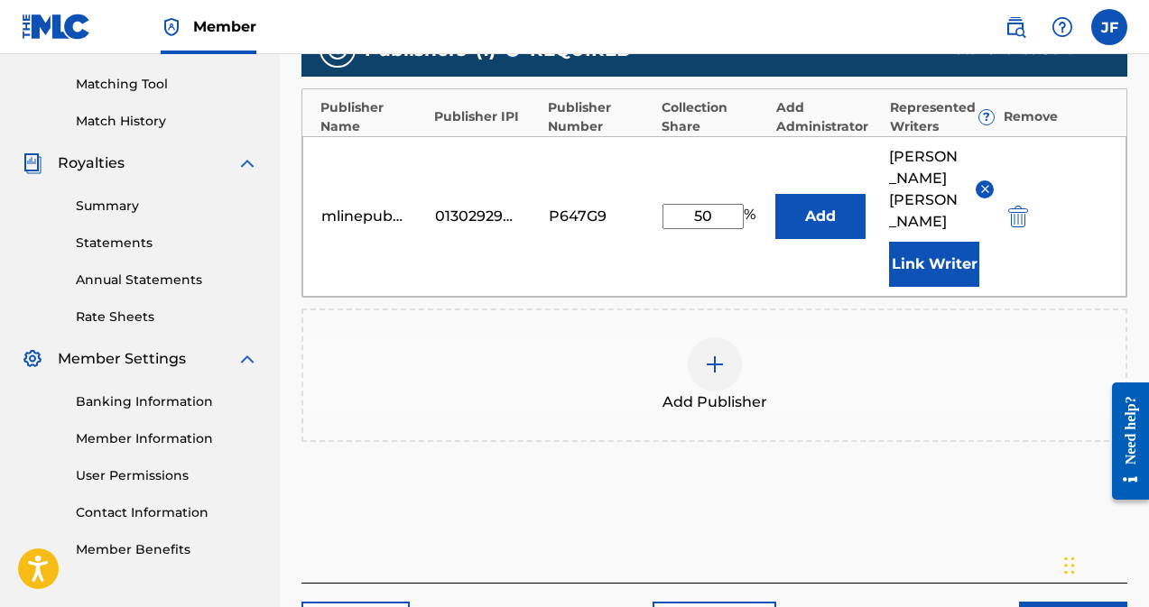 The image size is (1149, 607). What do you see at coordinates (167, 402) in the screenshot?
I see `a: Banking Information` at bounding box center [167, 402].